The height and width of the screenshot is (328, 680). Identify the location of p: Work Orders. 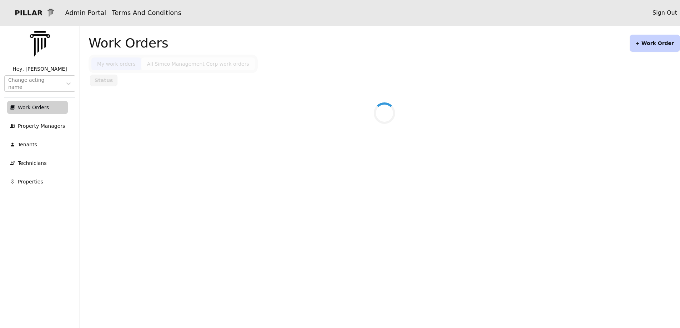
(33, 107).